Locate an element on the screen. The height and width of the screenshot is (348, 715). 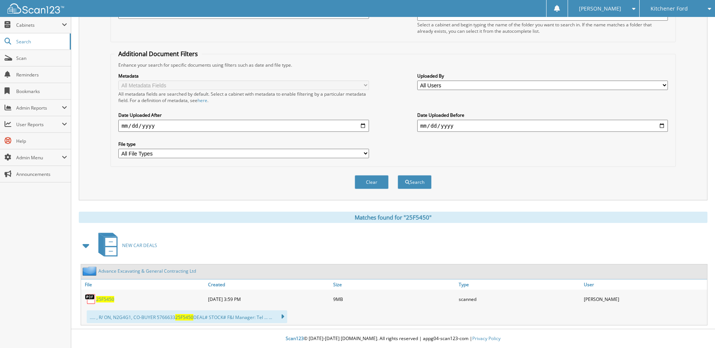
a: Size is located at coordinates (394, 285).